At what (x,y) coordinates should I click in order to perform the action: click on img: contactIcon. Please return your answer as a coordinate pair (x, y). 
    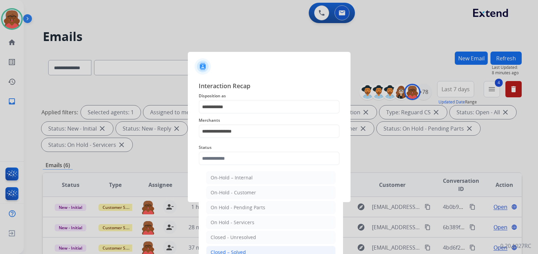
    Looking at the image, I should click on (203, 67).